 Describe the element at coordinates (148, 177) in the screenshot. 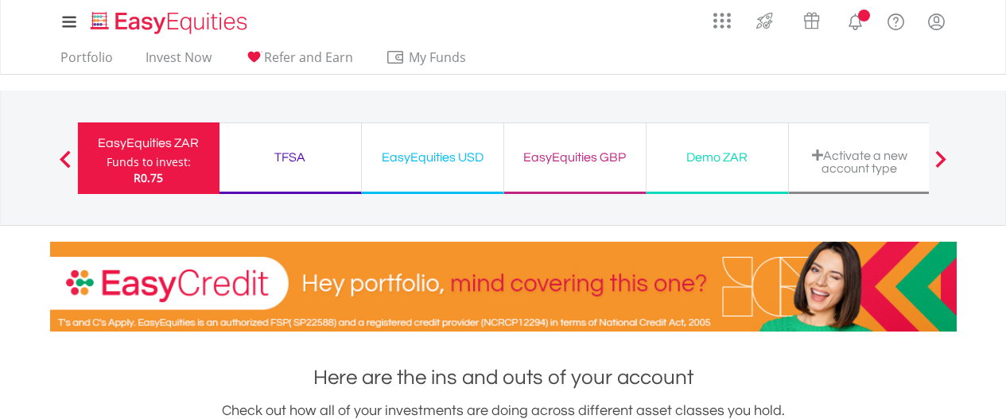

I see `span: R0.75` at that location.